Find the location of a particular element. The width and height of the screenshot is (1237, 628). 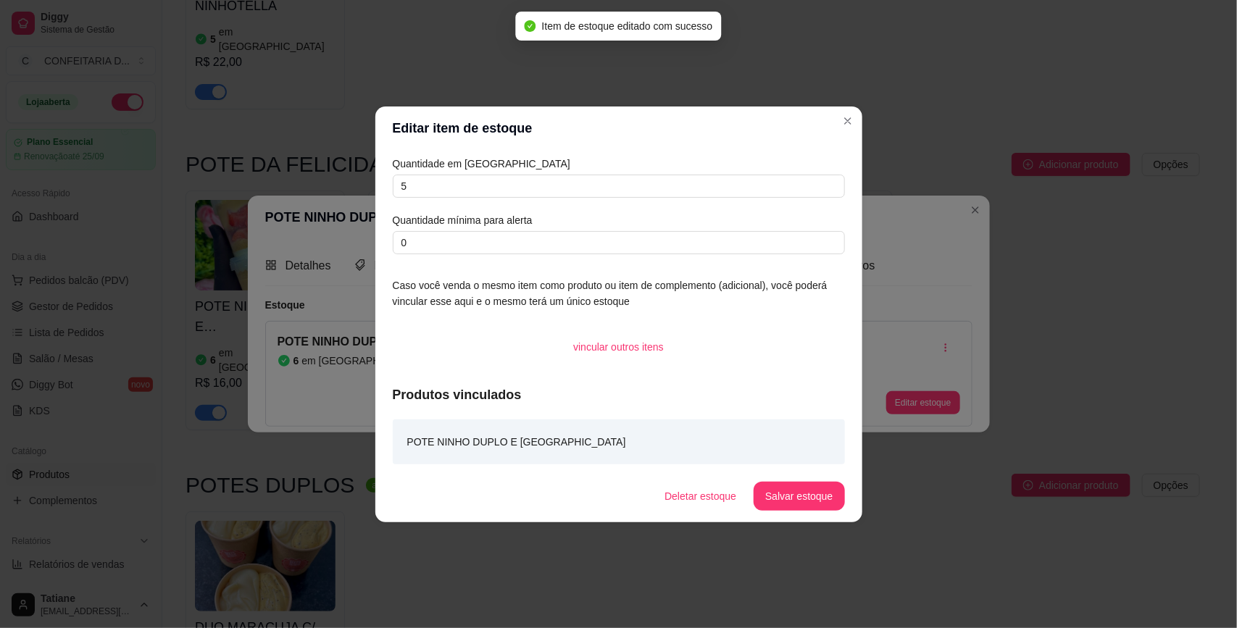

span: Item de estoque editado com sucesso is located at coordinates (628, 26).